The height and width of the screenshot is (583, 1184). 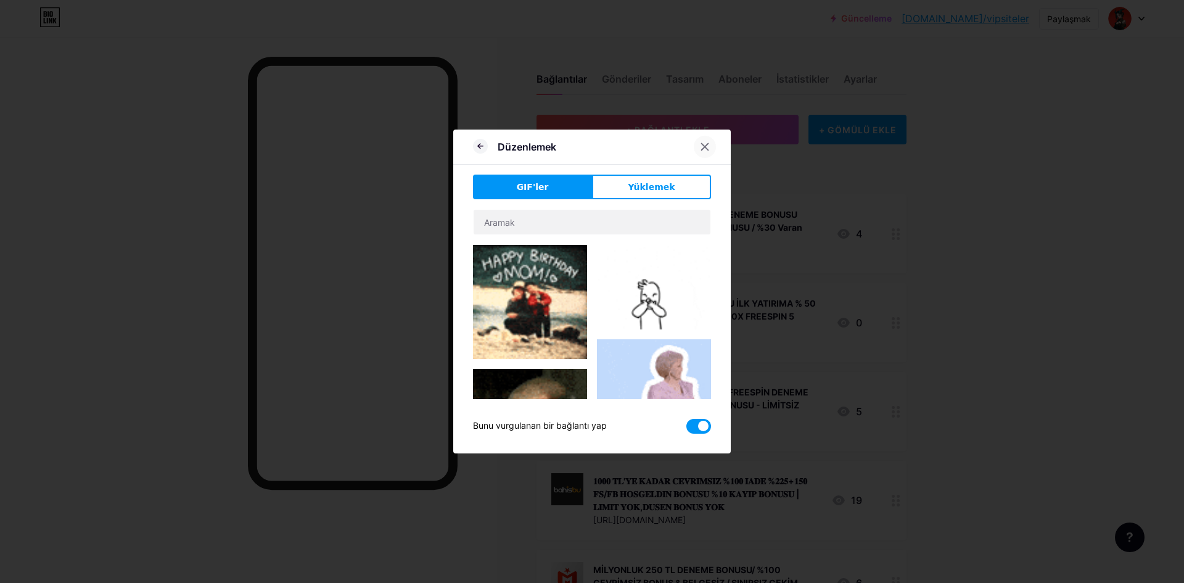 What do you see at coordinates (533, 187) in the screenshot?
I see `font: GIF'ler` at bounding box center [533, 187].